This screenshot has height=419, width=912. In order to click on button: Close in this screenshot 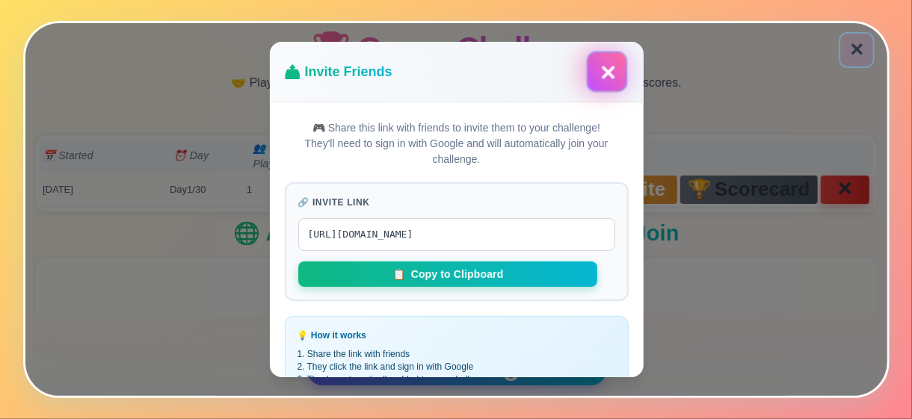, I will do `click(605, 71)`.